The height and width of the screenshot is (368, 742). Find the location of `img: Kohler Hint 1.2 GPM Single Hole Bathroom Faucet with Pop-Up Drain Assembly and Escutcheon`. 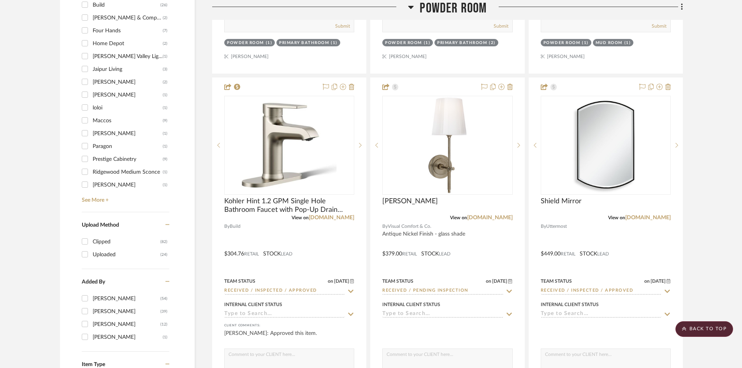

img: Kohler Hint 1.2 GPM Single Hole Bathroom Faucet with Pop-Up Drain Assembly and Escutcheon is located at coordinates (289, 145).